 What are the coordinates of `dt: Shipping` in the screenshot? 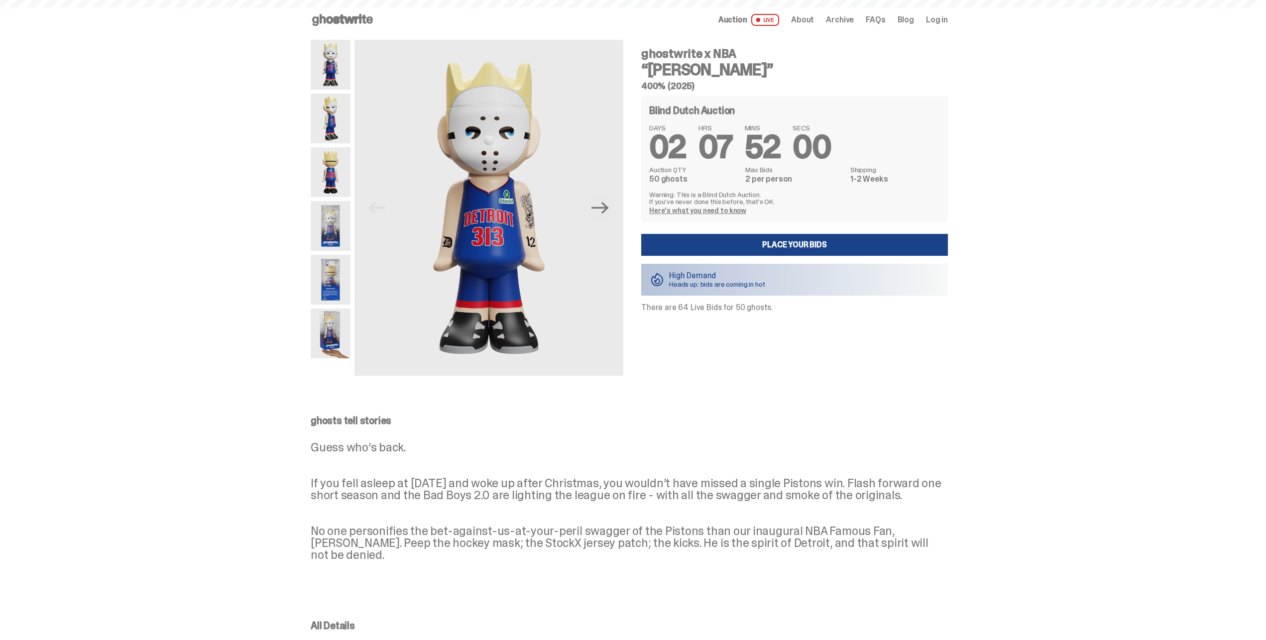 It's located at (895, 170).